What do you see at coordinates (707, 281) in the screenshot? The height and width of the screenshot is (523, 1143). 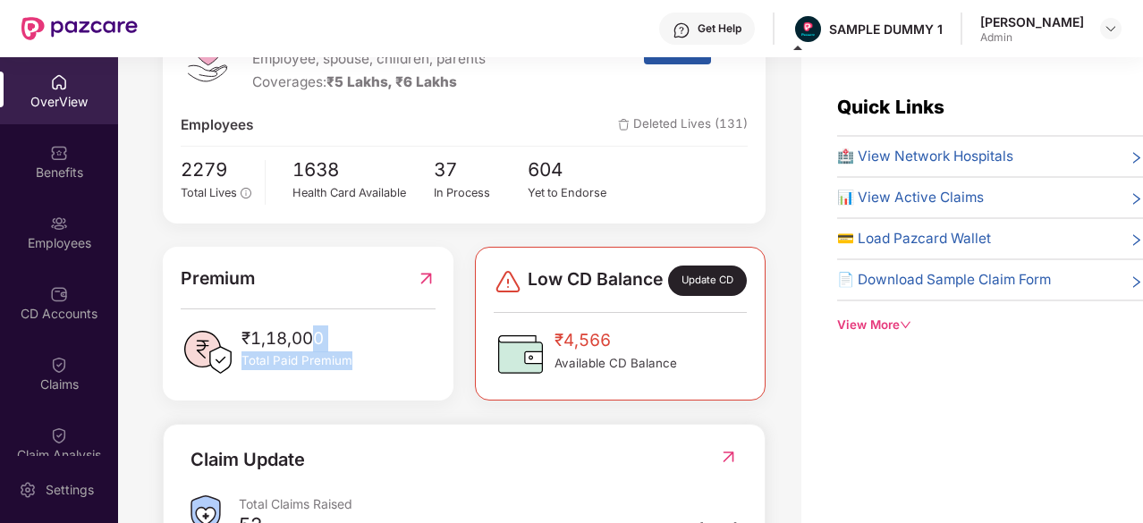 I see `div: Update CD` at bounding box center [707, 281].